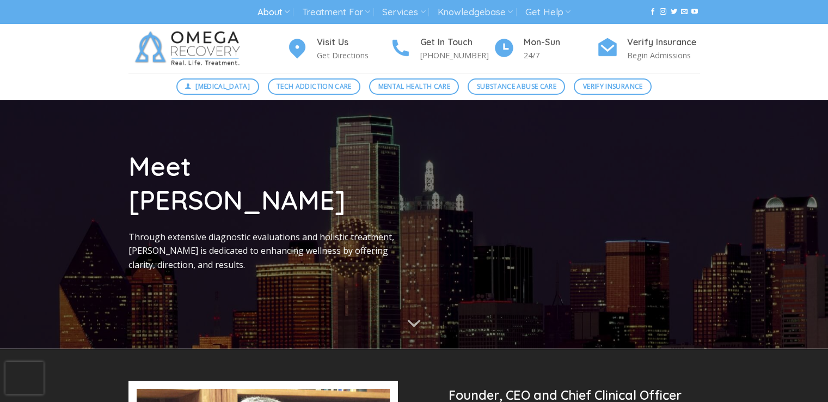  I want to click on a: Verify Insurance, so click(613, 87).